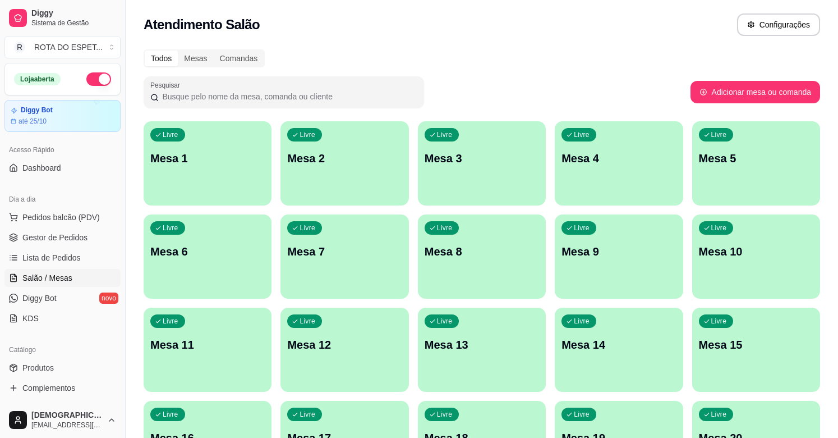 Image resolution: width=838 pixels, height=438 pixels. Describe the element at coordinates (62, 199) in the screenshot. I see `div: Dia a dia` at that location.